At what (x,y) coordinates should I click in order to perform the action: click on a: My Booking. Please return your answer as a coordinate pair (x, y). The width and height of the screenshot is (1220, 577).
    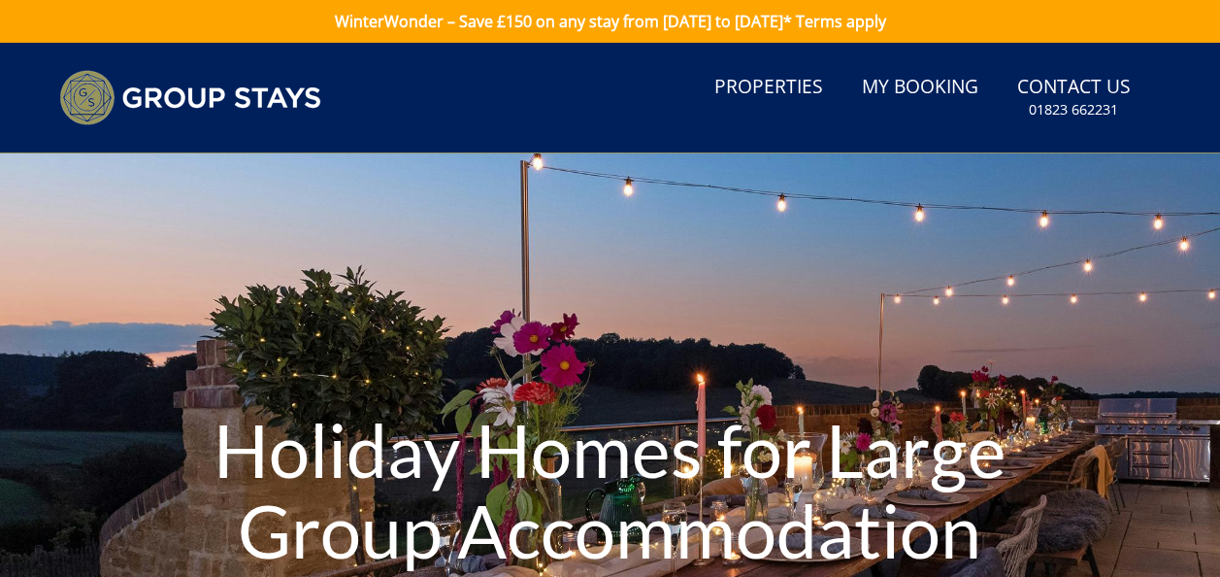
    Looking at the image, I should click on (920, 87).